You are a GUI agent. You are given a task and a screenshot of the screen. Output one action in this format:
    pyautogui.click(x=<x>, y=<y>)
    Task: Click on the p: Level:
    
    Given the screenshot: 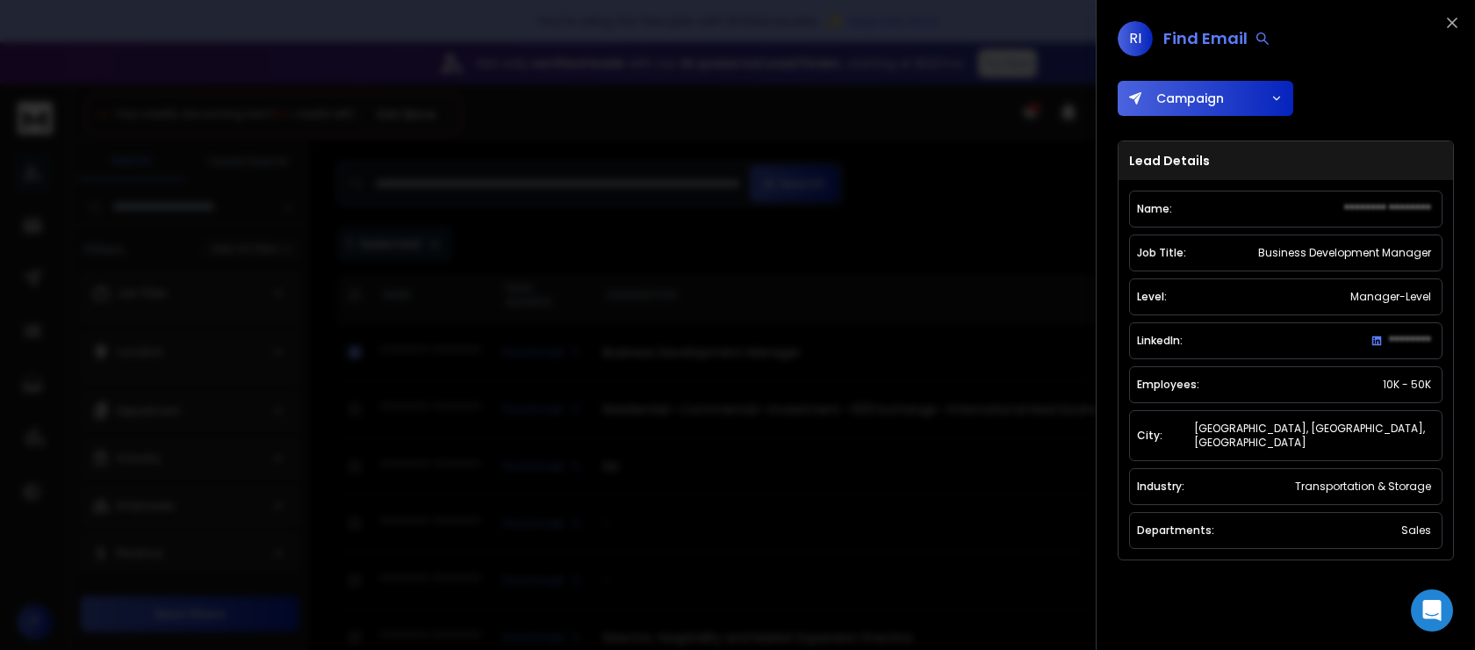 What is the action you would take?
    pyautogui.click(x=1152, y=297)
    